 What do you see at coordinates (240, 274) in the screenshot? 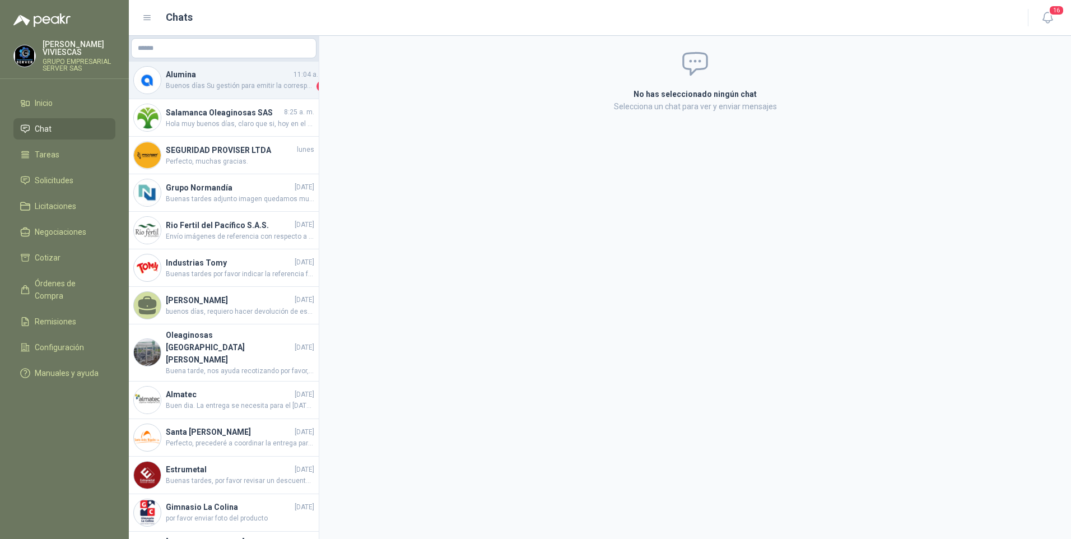
I see `span: Buenas tardes por favor indicar la referencia foto y especificaciones tecnicas de la esta pistola...` at bounding box center [240, 274].